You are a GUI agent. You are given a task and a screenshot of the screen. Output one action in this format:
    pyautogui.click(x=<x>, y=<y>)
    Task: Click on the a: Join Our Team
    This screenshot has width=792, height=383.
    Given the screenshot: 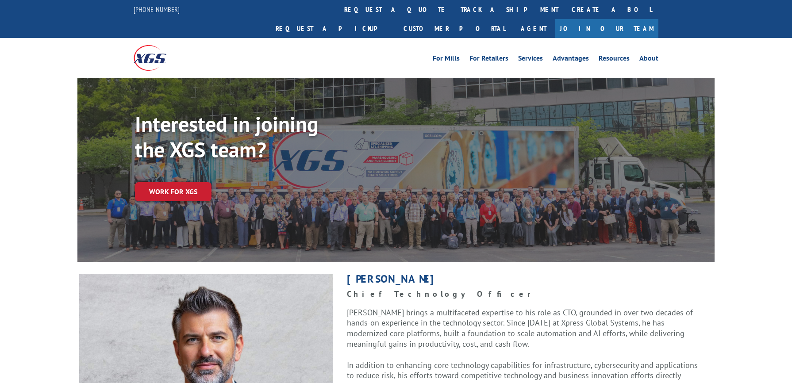 What is the action you would take?
    pyautogui.click(x=607, y=28)
    